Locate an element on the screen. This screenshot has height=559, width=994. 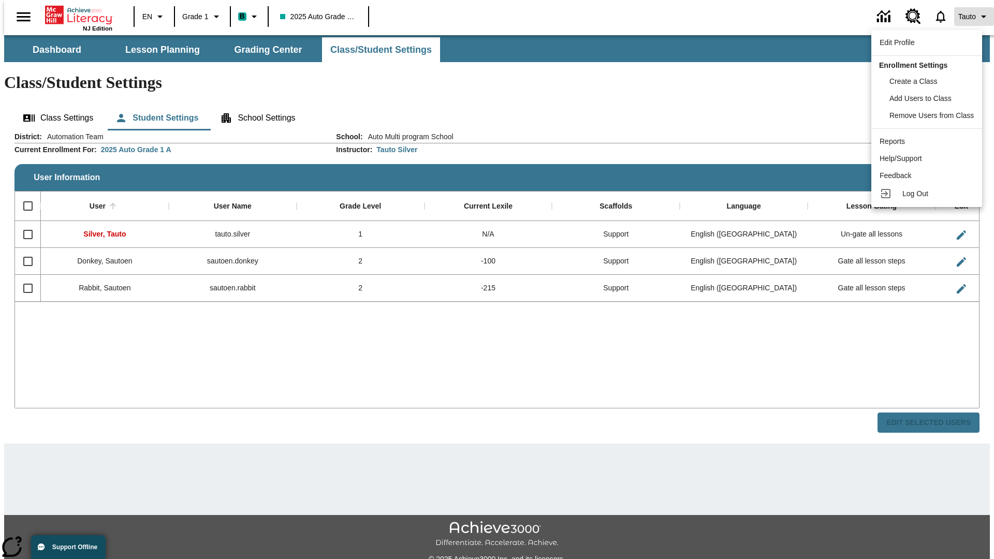
span: Remove Users from Class is located at coordinates (931, 115).